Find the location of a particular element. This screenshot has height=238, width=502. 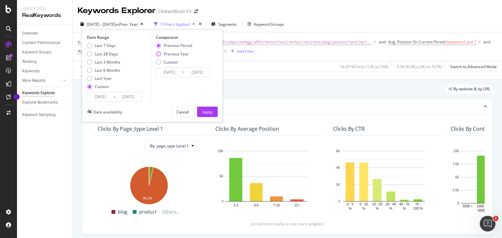

div: RealKeywords is located at coordinates (44, 15).